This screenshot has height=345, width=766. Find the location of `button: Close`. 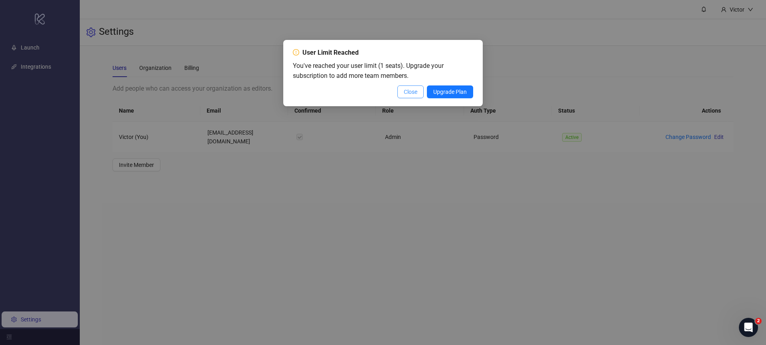

button: Close is located at coordinates (411, 92).